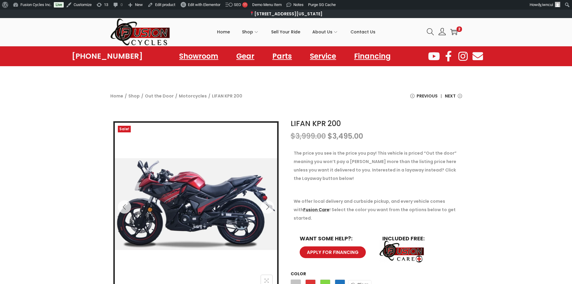  I want to click on span: Edit with Elementor, so click(204, 5).